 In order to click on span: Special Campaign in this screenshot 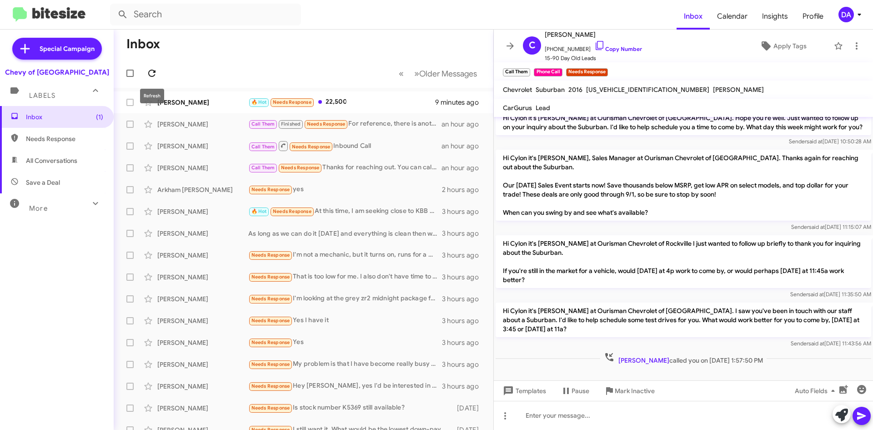, I will do `click(67, 49)`.